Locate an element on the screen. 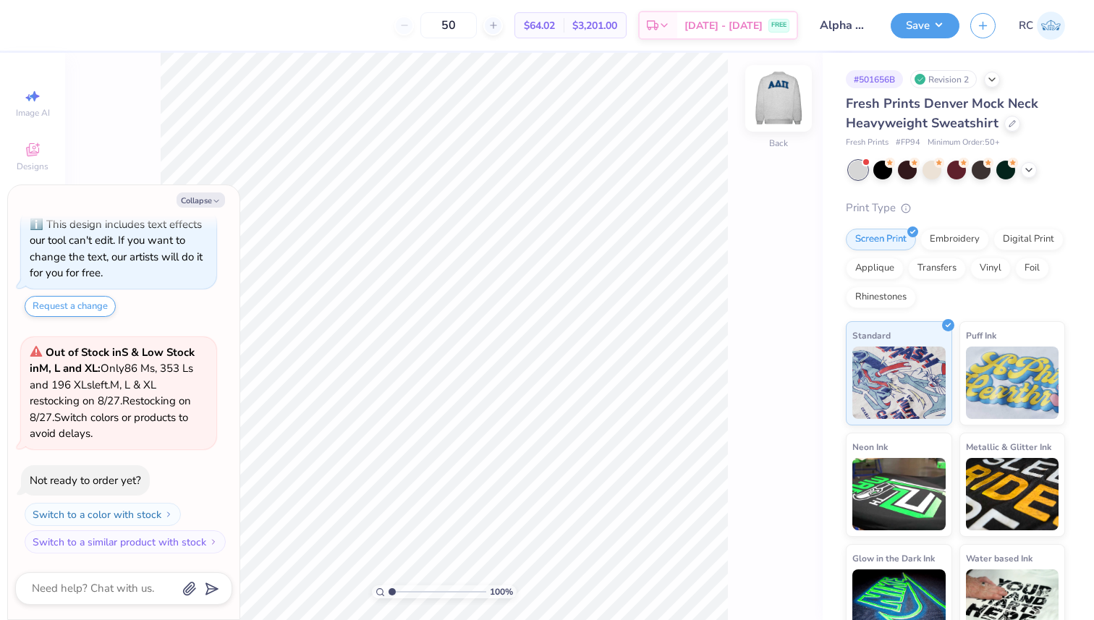 This screenshot has width=1094, height=620. span: Neon Ink is located at coordinates (870, 447).